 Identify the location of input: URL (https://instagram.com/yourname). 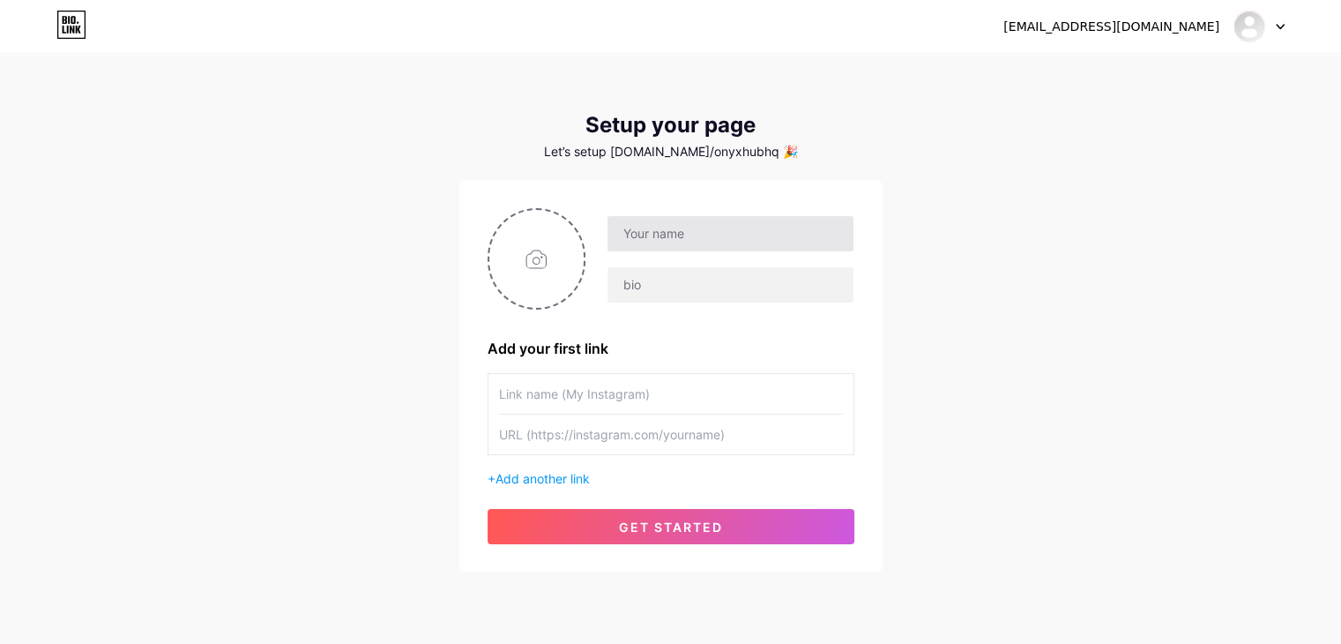
(671, 434).